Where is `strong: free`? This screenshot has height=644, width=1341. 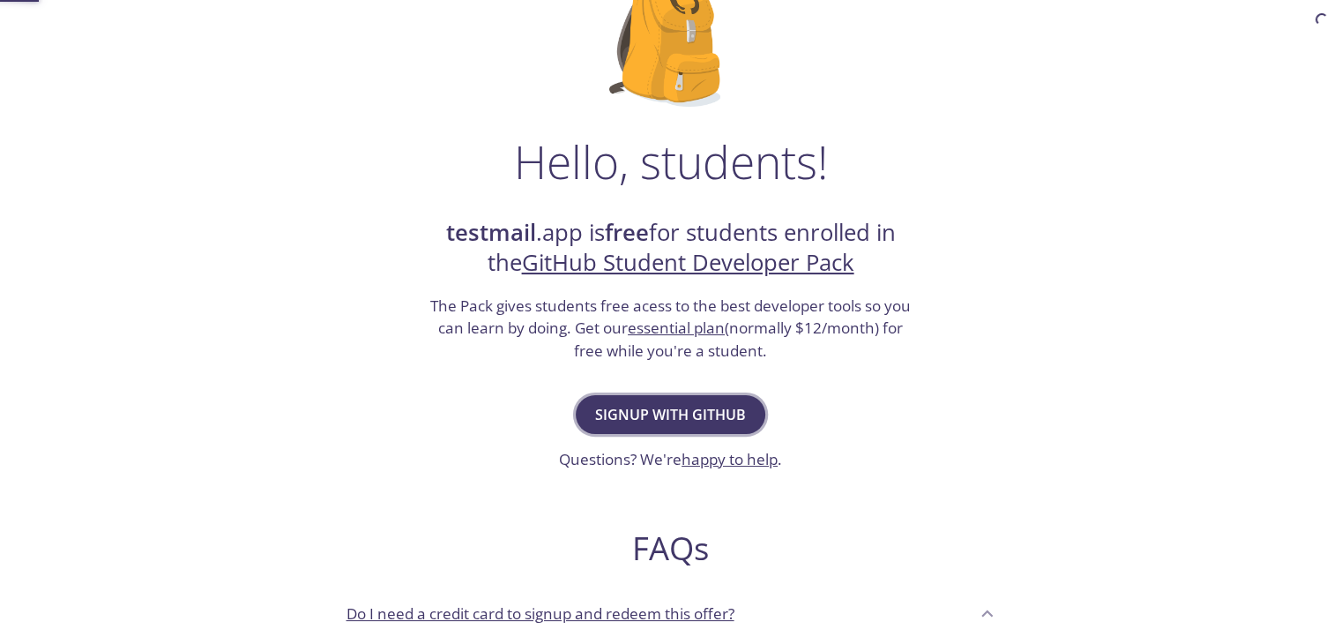
strong: free is located at coordinates (627, 232).